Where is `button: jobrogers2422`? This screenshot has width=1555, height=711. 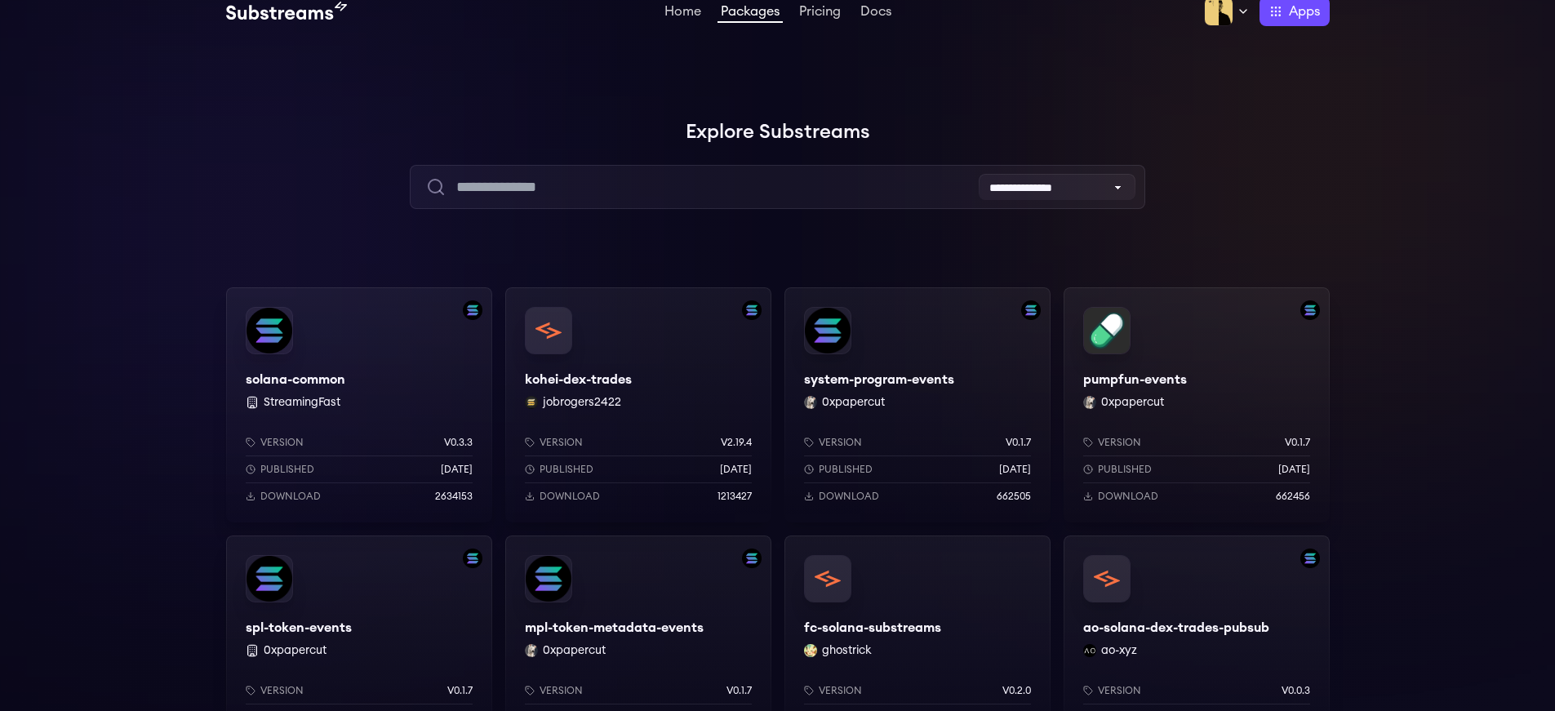
button: jobrogers2422 is located at coordinates (582, 402).